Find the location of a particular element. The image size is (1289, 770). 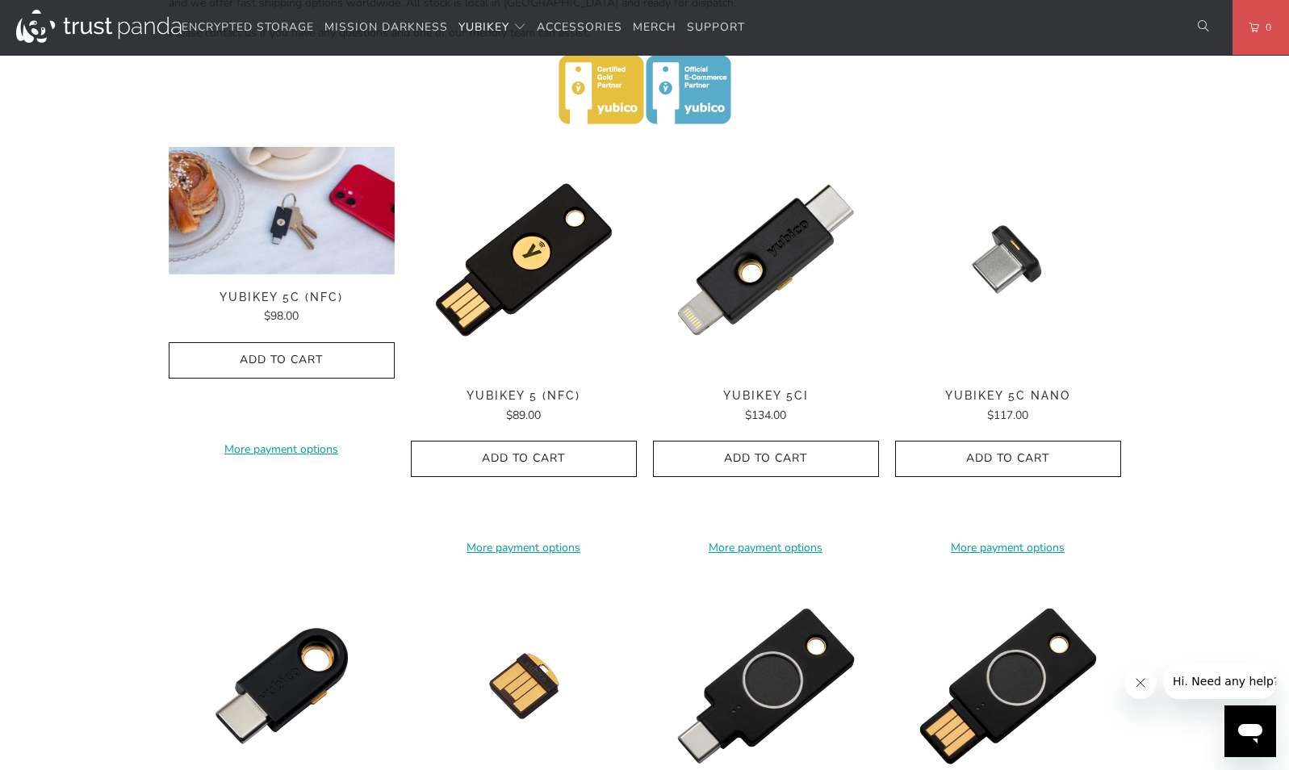

span: YubiKey 5C Nano is located at coordinates (1008, 396).